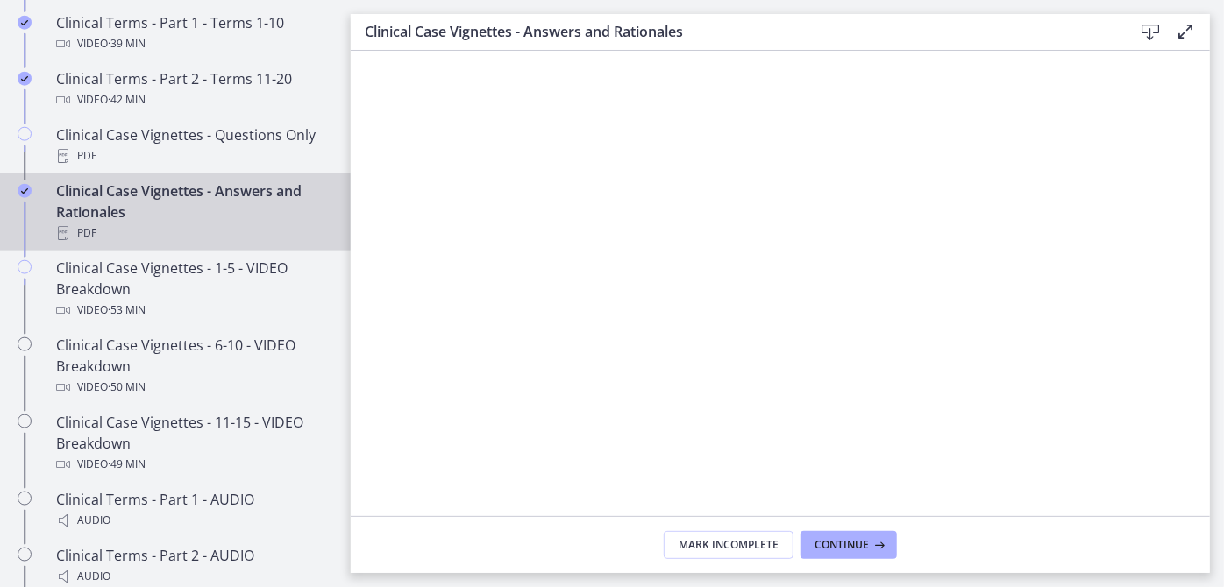  Describe the element at coordinates (193, 566) in the screenshot. I see `div: Clinical Terms - Part 2 - AUDIO` at that location.